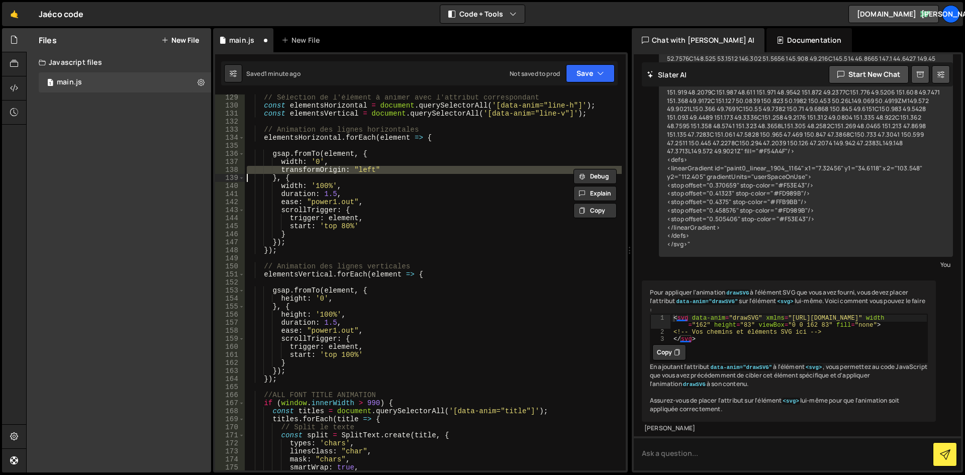 The height and width of the screenshot is (475, 965). I want to click on div: Not saved to prod, so click(535, 73).